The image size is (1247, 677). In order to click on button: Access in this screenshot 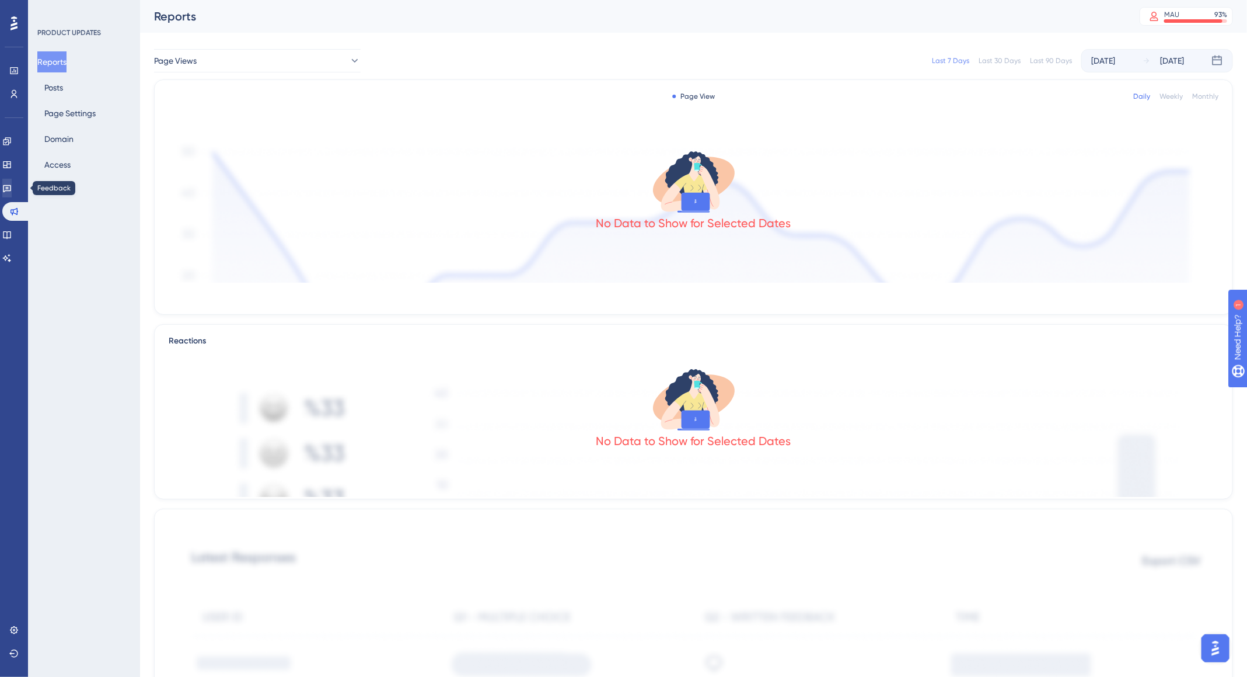, I will do `click(57, 165)`.